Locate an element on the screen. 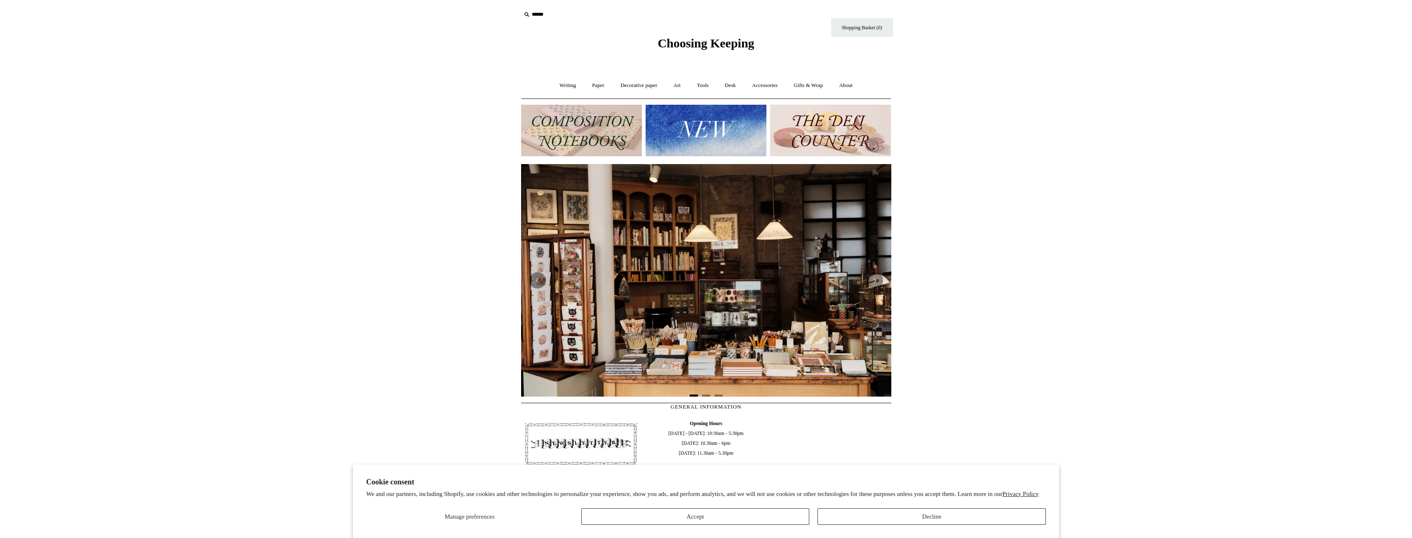 This screenshot has width=1412, height=538. a: Tools is located at coordinates (702, 85).